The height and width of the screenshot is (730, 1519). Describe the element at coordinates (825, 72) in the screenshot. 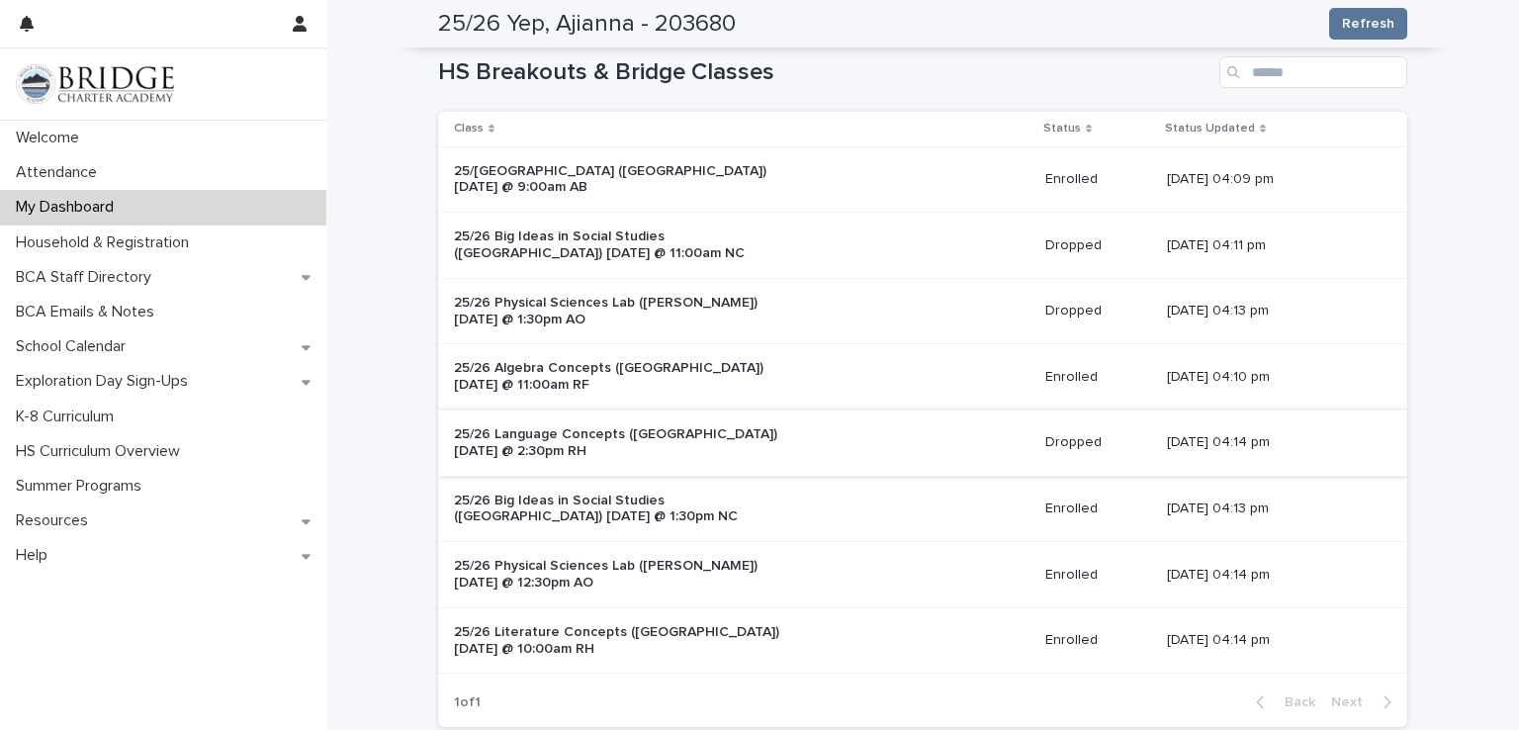

I see `h1: HS Breakouts & Bridge Classes` at that location.